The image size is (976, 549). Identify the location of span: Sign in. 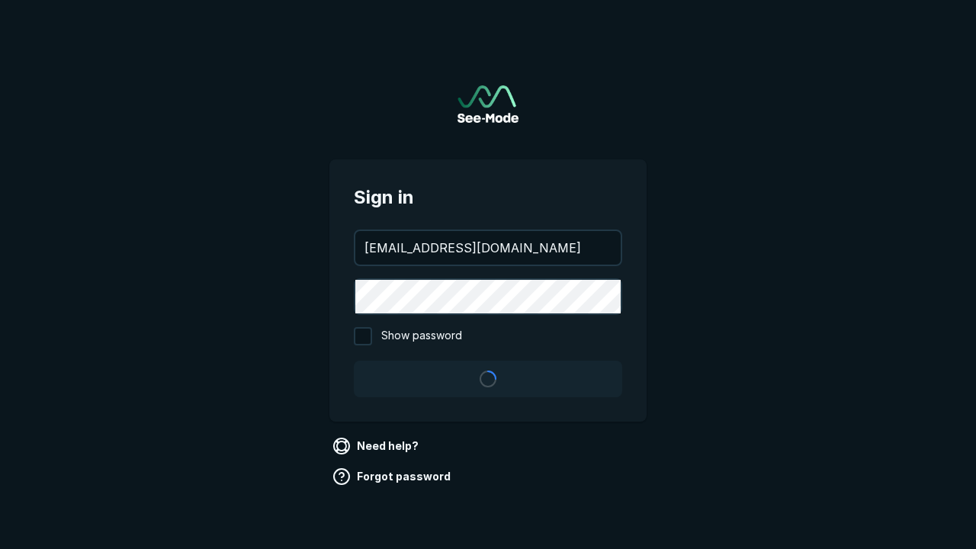
(488, 198).